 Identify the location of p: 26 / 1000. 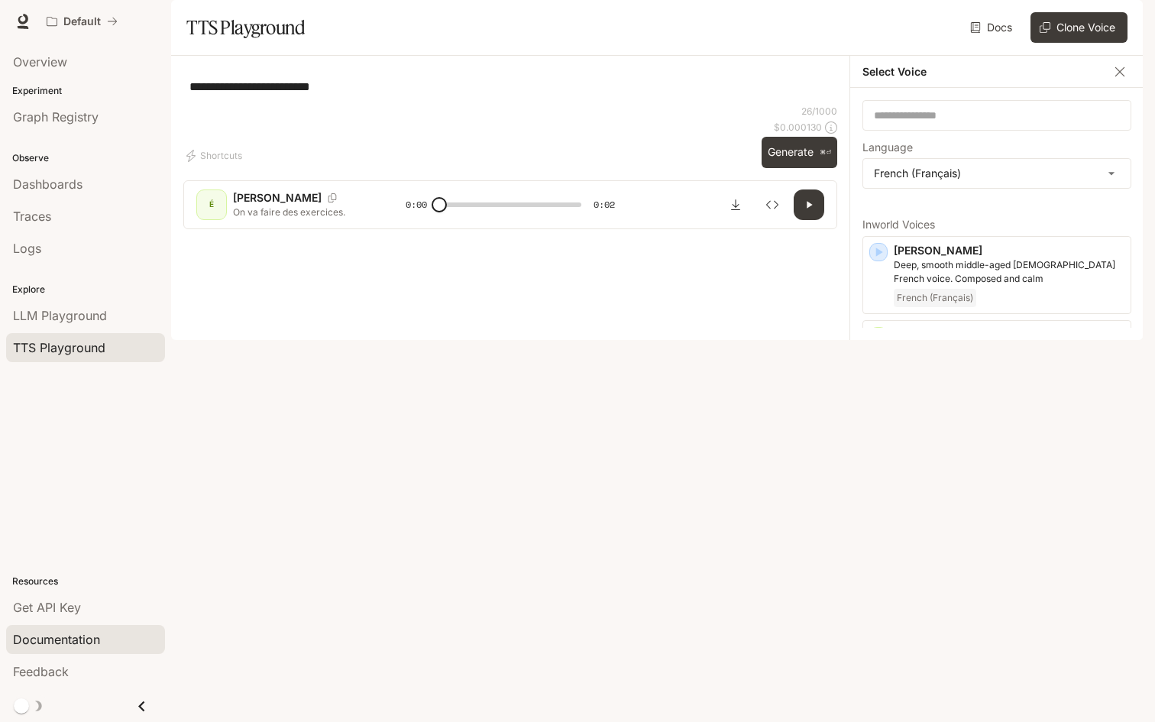
(819, 111).